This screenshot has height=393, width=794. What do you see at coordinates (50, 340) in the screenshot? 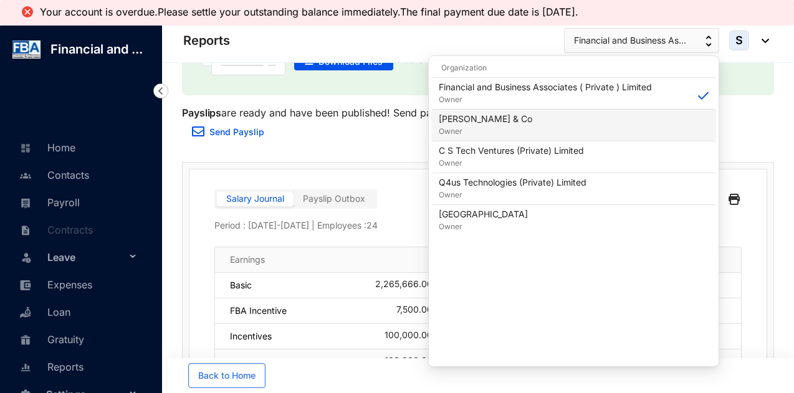
I see `a: Gratuity` at bounding box center [50, 340].